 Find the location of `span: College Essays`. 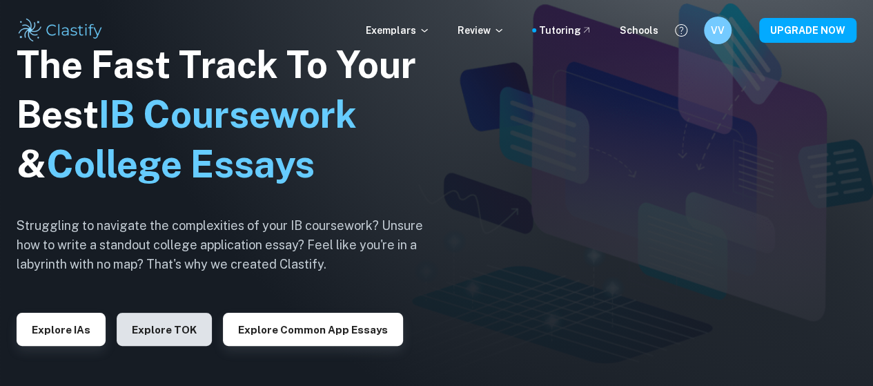

span: College Essays is located at coordinates (180, 164).